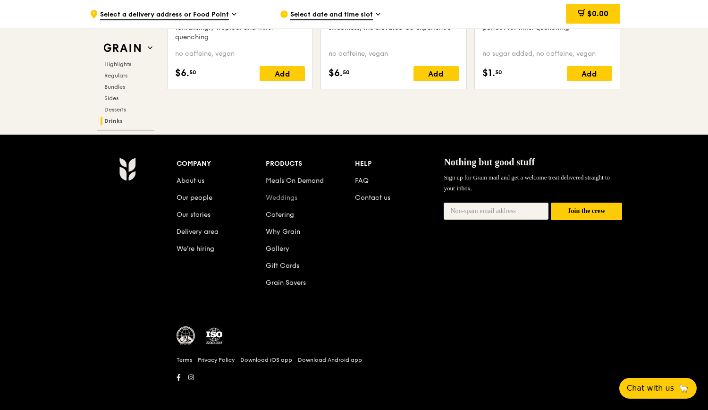 This screenshot has width=708, height=410. I want to click on a: Download Android app, so click(330, 360).